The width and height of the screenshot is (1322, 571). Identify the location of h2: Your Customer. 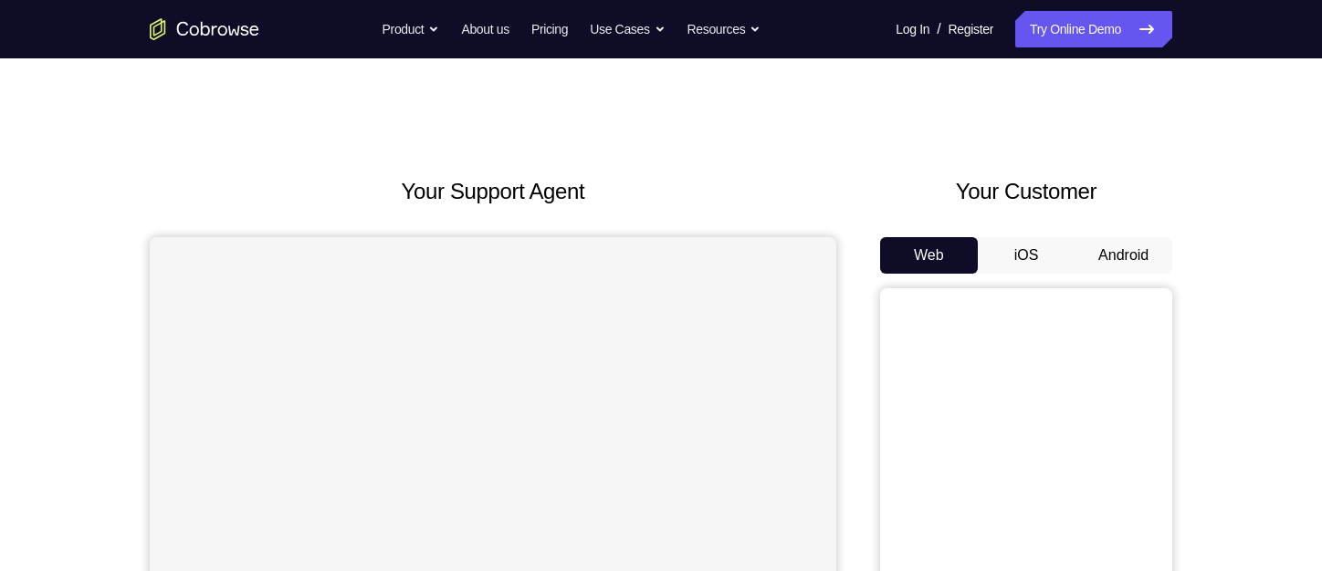
(1026, 192).